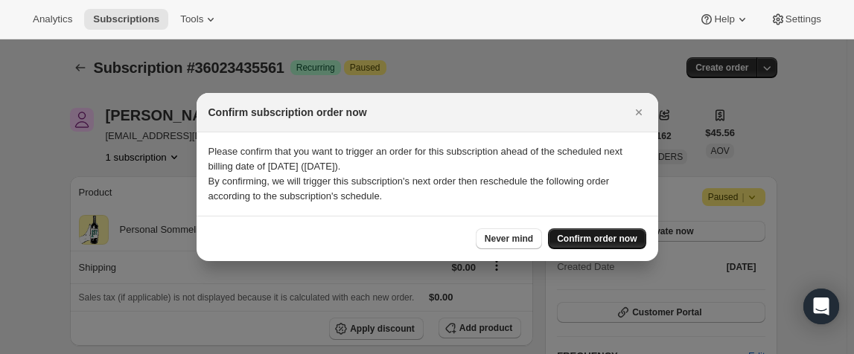  Describe the element at coordinates (821, 307) in the screenshot. I see `div: Open Intercom Messenger` at that location.